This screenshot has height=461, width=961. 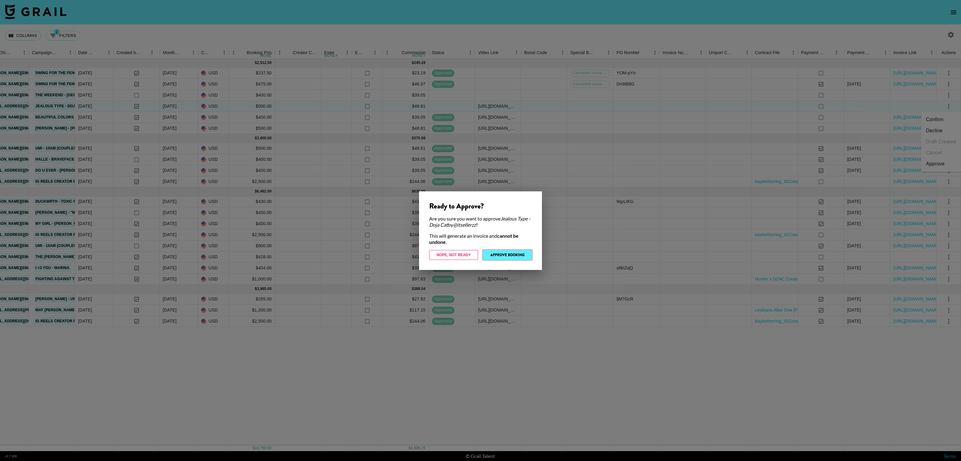 What do you see at coordinates (480, 221) in the screenshot?
I see `em: Jealous Type - Doja Cat` at bounding box center [480, 221].